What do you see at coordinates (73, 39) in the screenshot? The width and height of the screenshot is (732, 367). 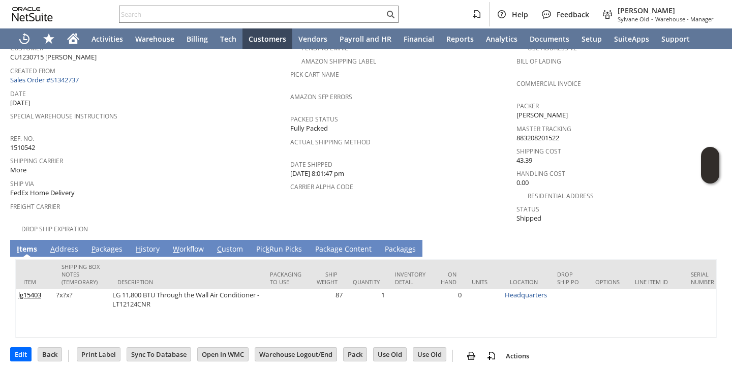 I see `a: Home` at bounding box center [73, 39].